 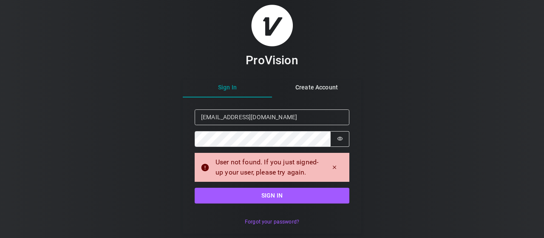 I want to click on button: Sign In, so click(x=228, y=88).